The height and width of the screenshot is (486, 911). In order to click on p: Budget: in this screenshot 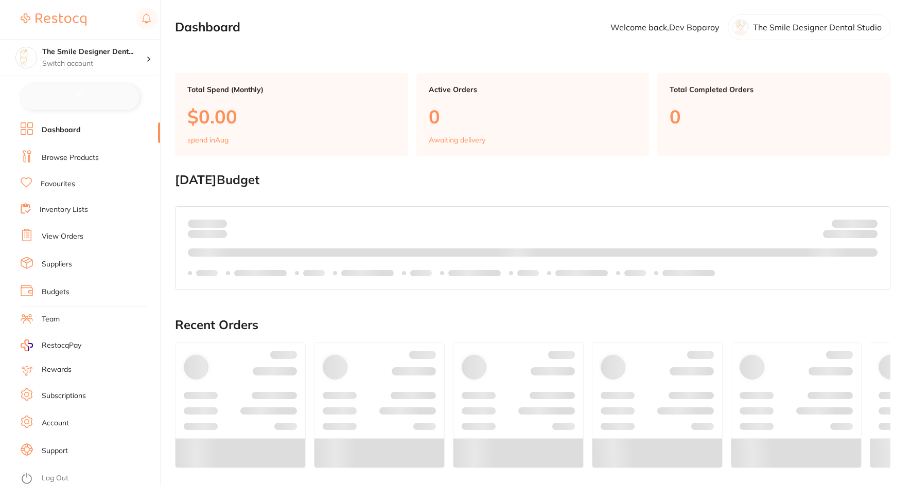, I will do `click(854, 223)`.